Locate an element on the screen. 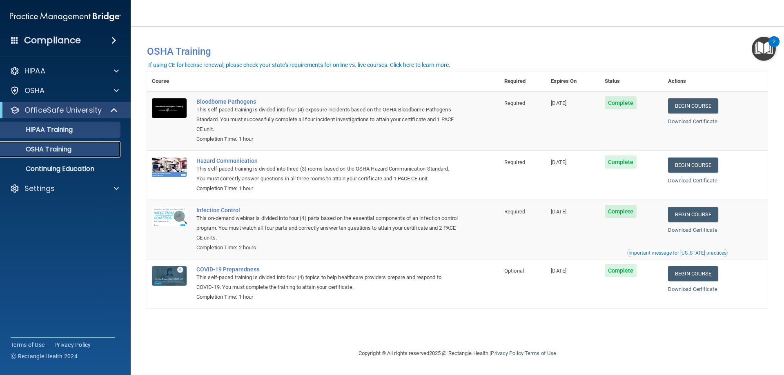 This screenshot has width=784, height=375. div: Completion Time: 2 hours is located at coordinates (328, 248).